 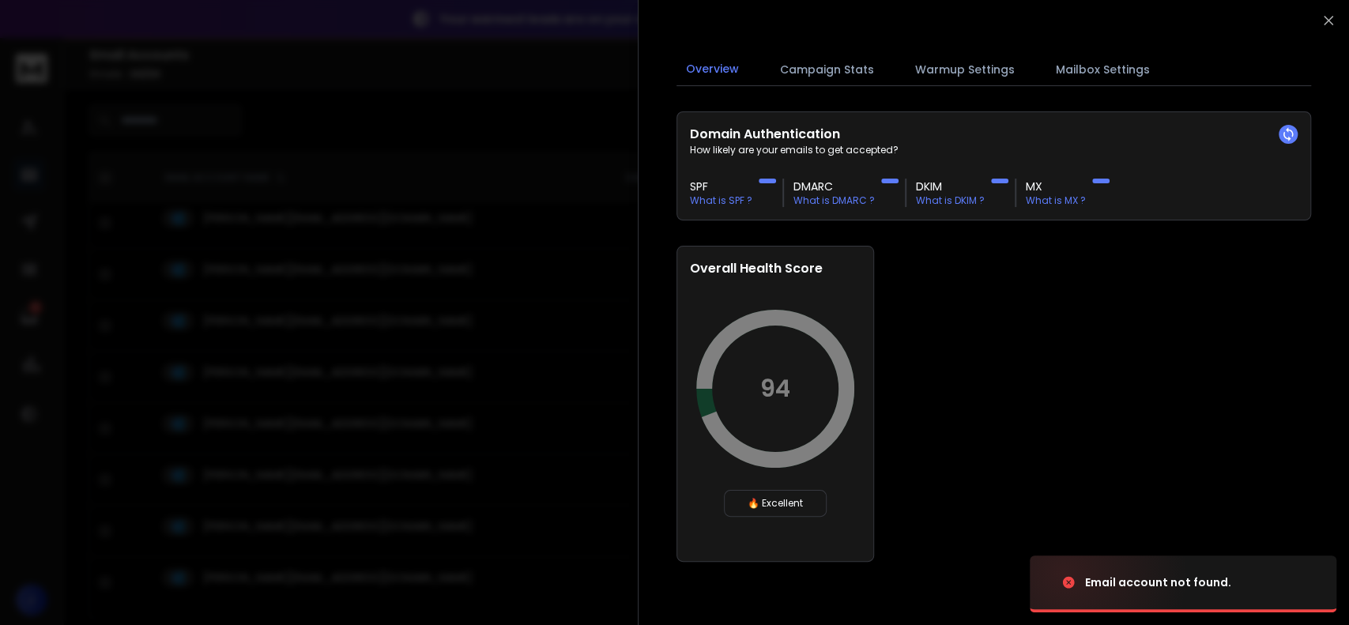 I want to click on img: image, so click(x=1109, y=583).